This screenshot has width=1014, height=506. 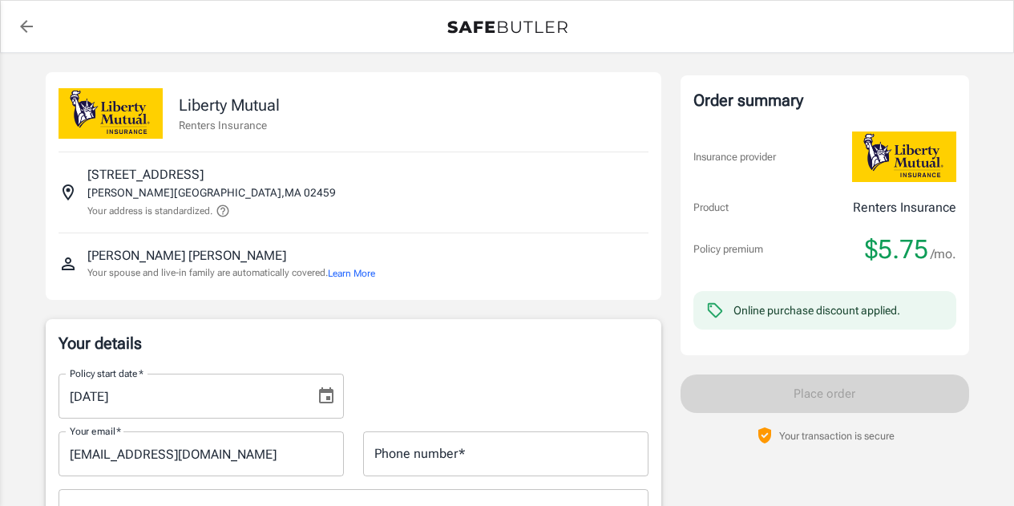 What do you see at coordinates (354, 343) in the screenshot?
I see `p: Your details` at bounding box center [354, 343].